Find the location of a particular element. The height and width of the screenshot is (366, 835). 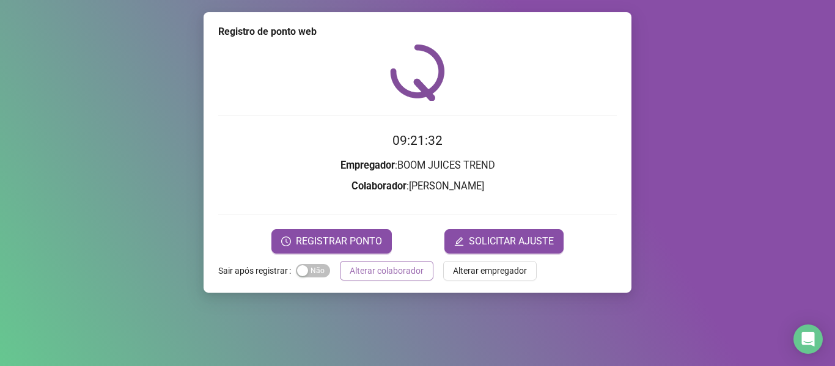

span: REGISTRAR PONTO is located at coordinates (338, 241).